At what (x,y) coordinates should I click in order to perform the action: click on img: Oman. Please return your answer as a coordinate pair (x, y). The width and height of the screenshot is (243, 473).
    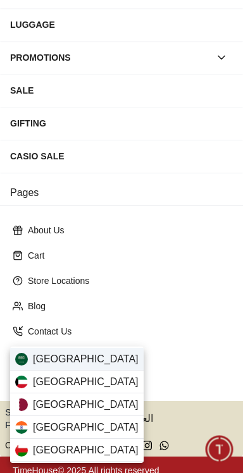
    Looking at the image, I should click on (22, 451).